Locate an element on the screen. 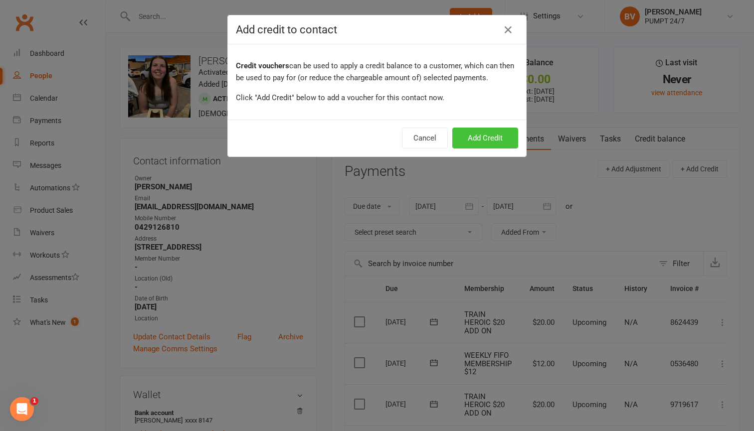 This screenshot has width=754, height=431. span: can be used to apply a credit balance to a customer, which can then be used to pay for (or reduce... is located at coordinates (375, 72).